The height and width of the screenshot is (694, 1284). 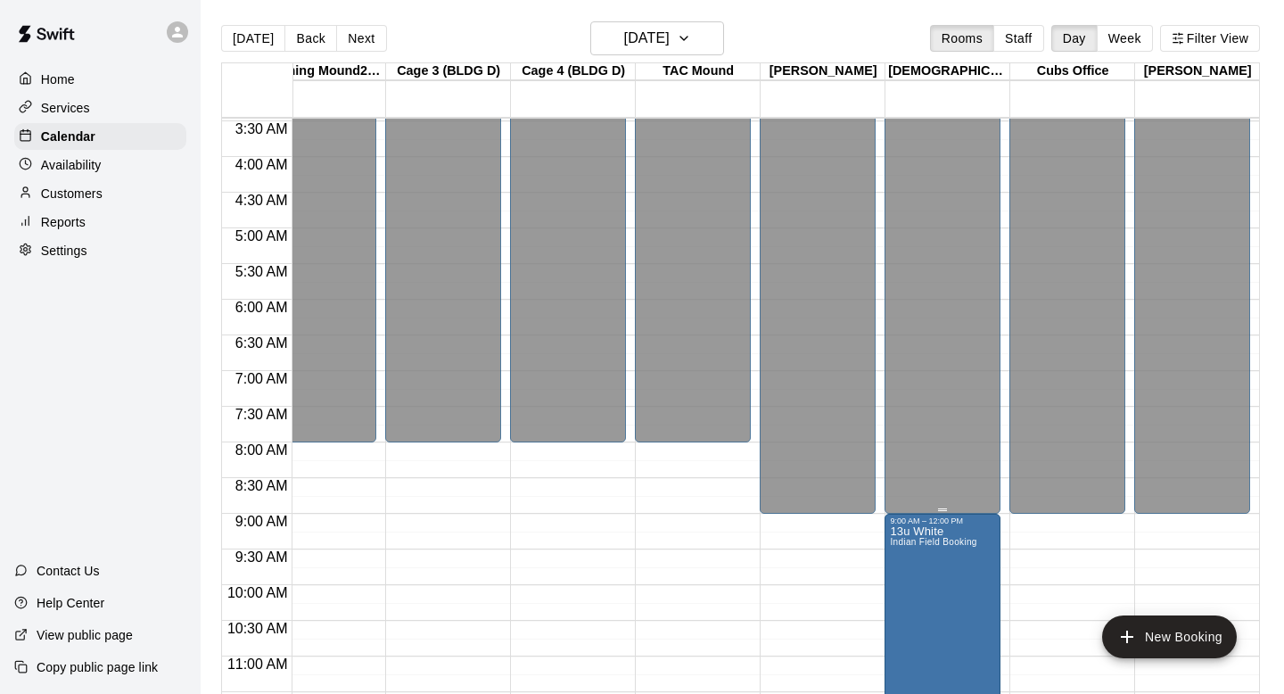 I want to click on p: Settings, so click(x=64, y=251).